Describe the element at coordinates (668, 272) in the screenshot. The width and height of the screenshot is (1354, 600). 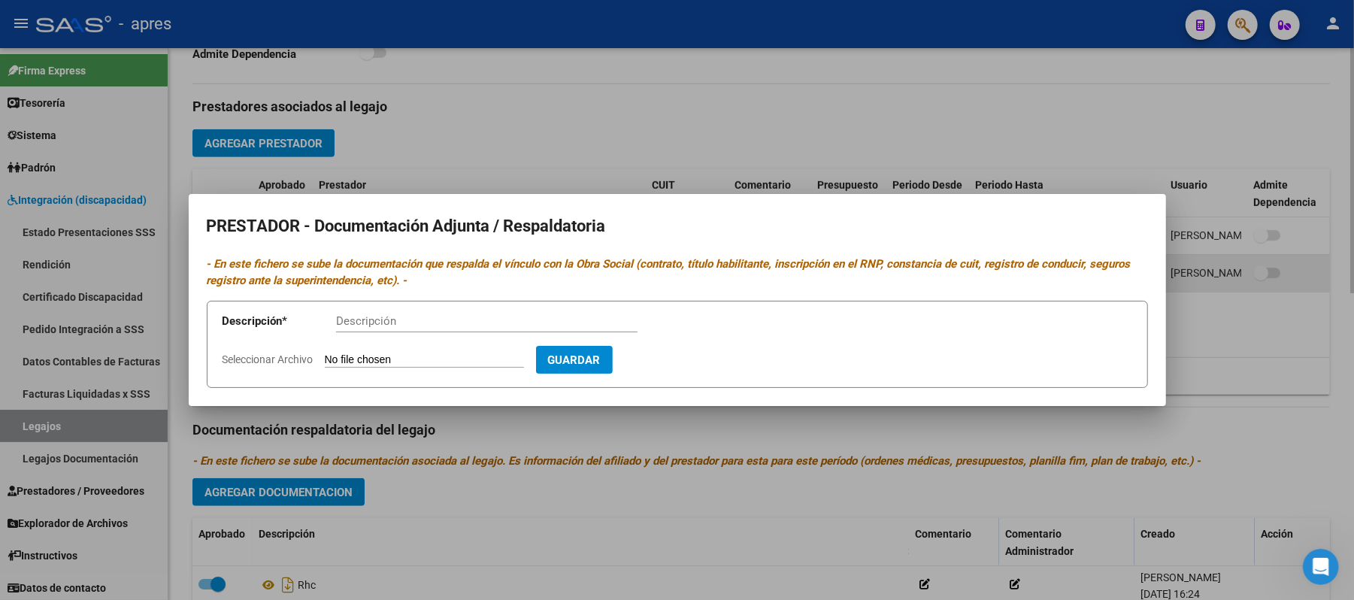
I see `i: - En este fichero se sube la documentación que respalda el vínculo con la Obra Social (contrato, ...` at that location.